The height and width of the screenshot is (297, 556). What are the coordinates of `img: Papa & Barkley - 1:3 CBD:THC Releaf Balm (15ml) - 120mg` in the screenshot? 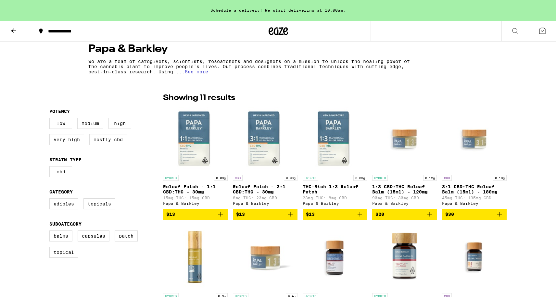 It's located at (404, 139).